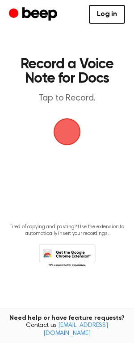 Image resolution: width=134 pixels, height=343 pixels. I want to click on h1: Record a Voice Note for Docs, so click(67, 71).